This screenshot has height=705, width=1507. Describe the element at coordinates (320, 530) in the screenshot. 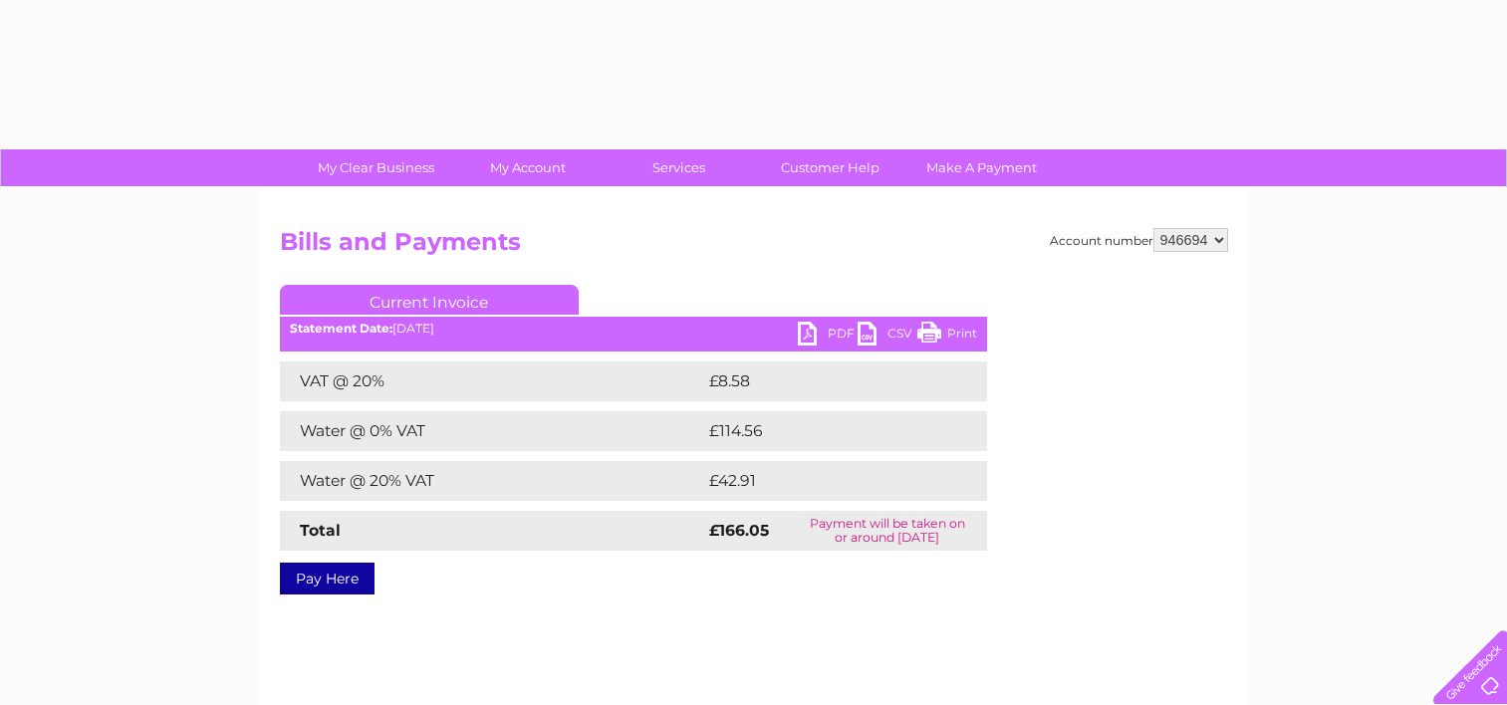

I see `strong: Total` at that location.